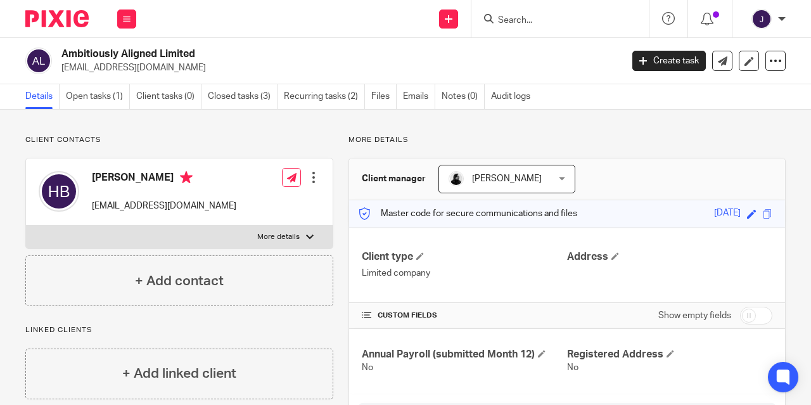 The image size is (811, 405). I want to click on h2: Ambitiously Aligned Limited, so click(282, 54).